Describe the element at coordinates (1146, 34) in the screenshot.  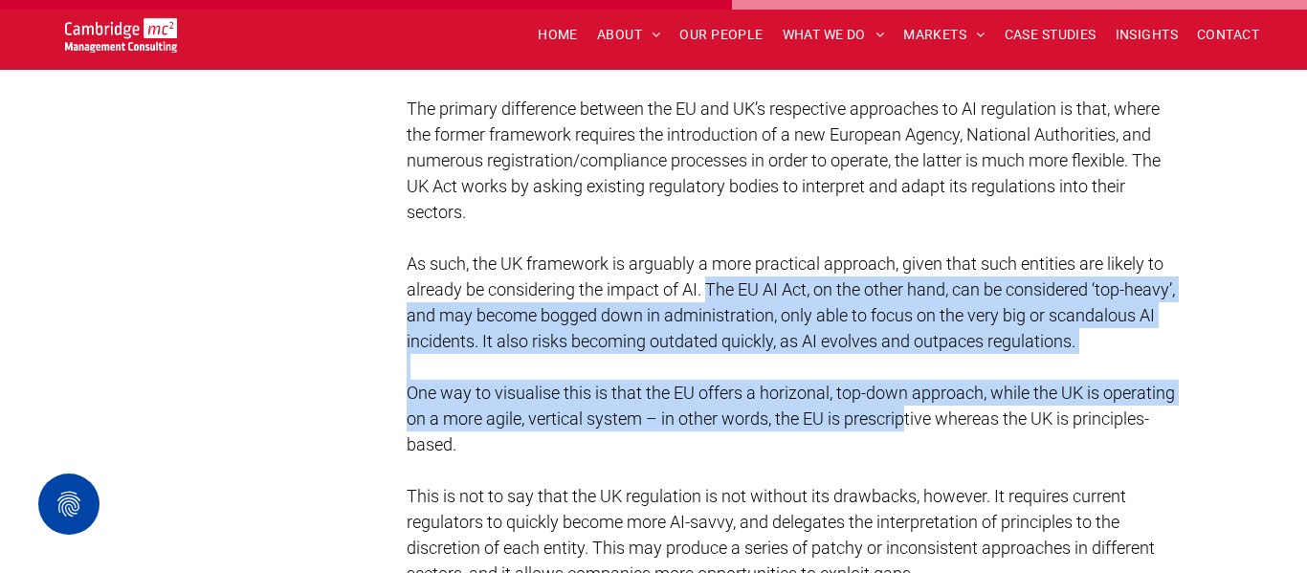
I see `a: INSIGHTS` at that location.